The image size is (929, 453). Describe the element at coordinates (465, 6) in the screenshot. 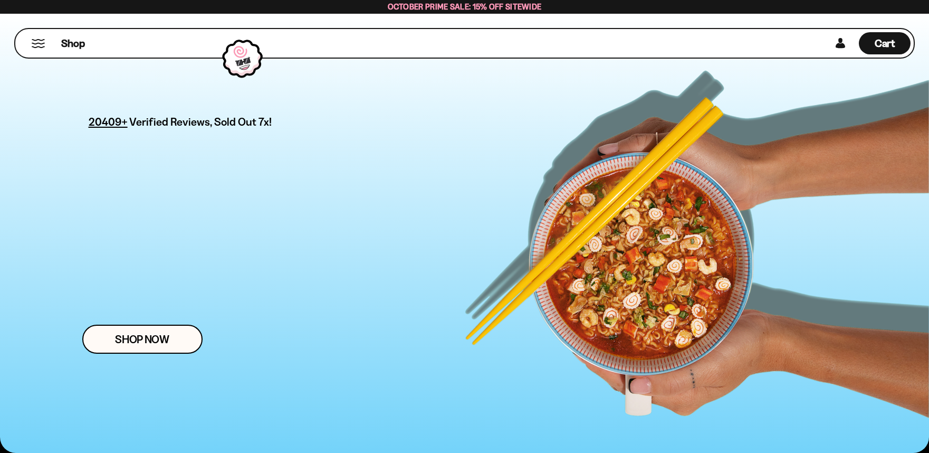

I see `span: October Prime Sale: 15% off Sitewide` at that location.